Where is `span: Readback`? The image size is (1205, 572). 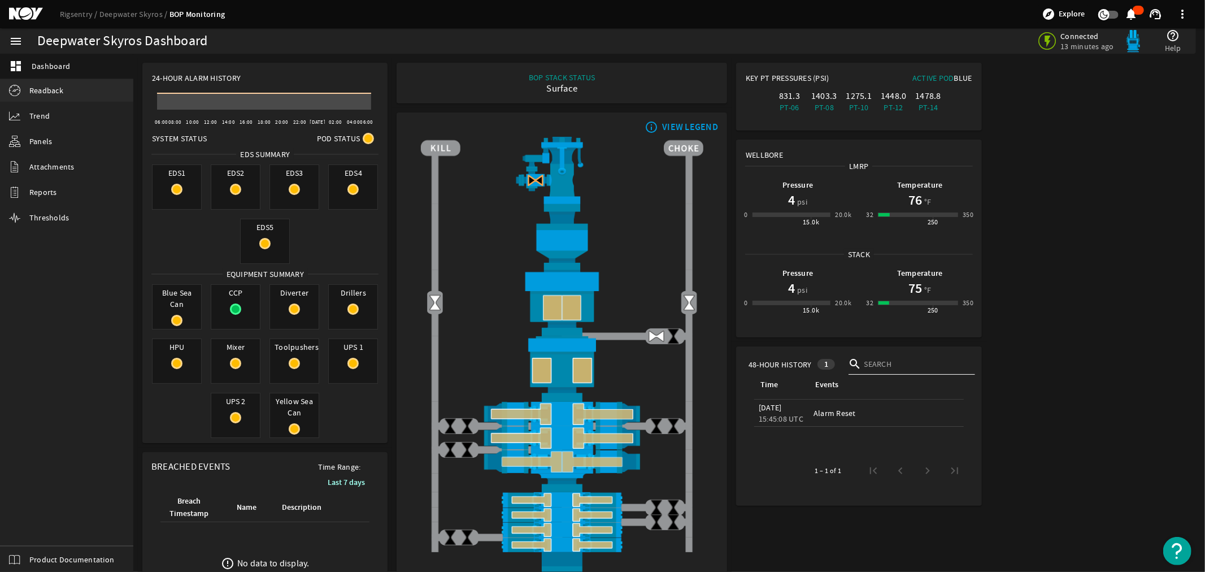
span: Readback is located at coordinates (46, 90).